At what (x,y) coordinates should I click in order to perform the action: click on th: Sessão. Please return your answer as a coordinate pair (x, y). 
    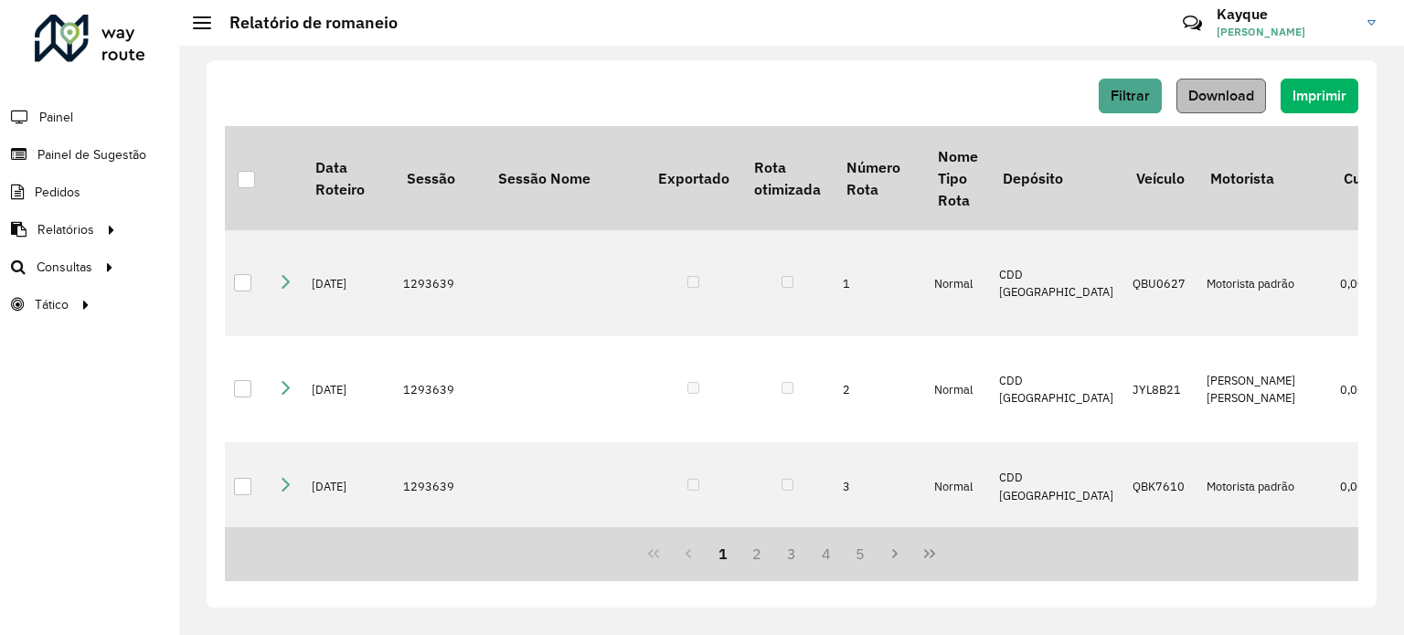
    Looking at the image, I should click on (440, 178).